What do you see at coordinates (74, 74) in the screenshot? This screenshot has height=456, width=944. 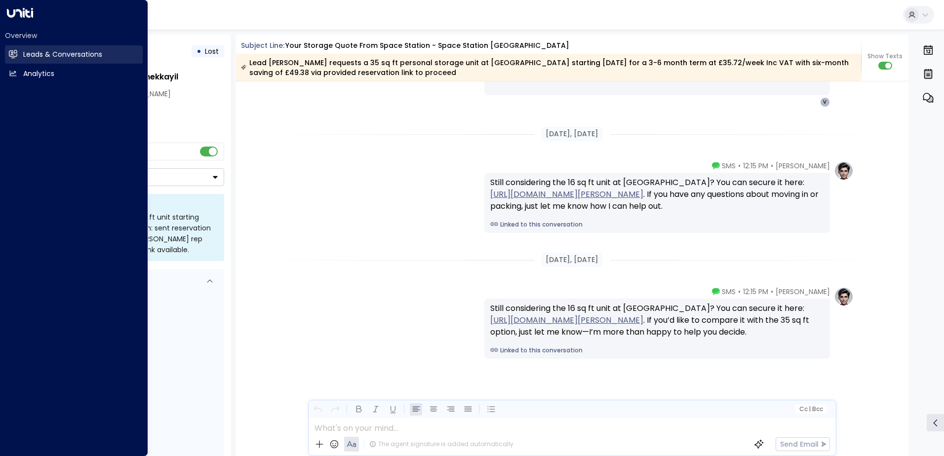 I see `a: Analytics` at bounding box center [74, 74].